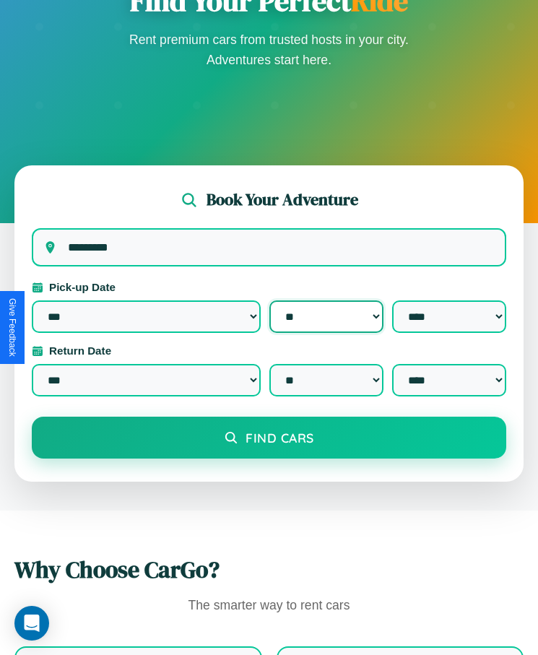 The height and width of the screenshot is (655, 538). I want to click on h2: Why Choose CarGo?, so click(268, 569).